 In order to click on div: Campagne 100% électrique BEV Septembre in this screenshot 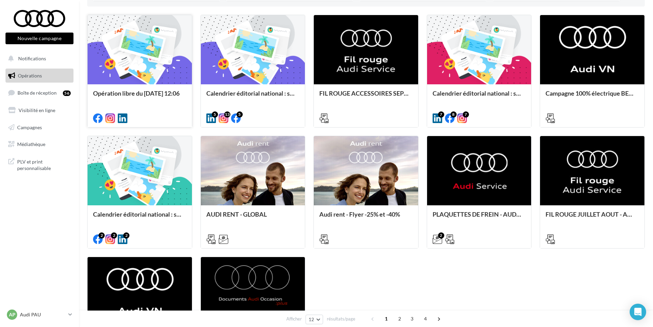, I will do `click(592, 97)`.